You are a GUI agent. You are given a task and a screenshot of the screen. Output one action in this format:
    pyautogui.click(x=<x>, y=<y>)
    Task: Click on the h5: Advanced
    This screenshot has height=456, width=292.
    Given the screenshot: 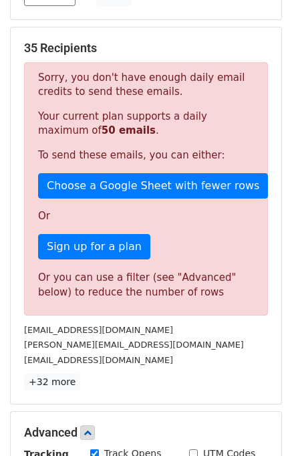 What is the action you would take?
    pyautogui.click(x=146, y=432)
    